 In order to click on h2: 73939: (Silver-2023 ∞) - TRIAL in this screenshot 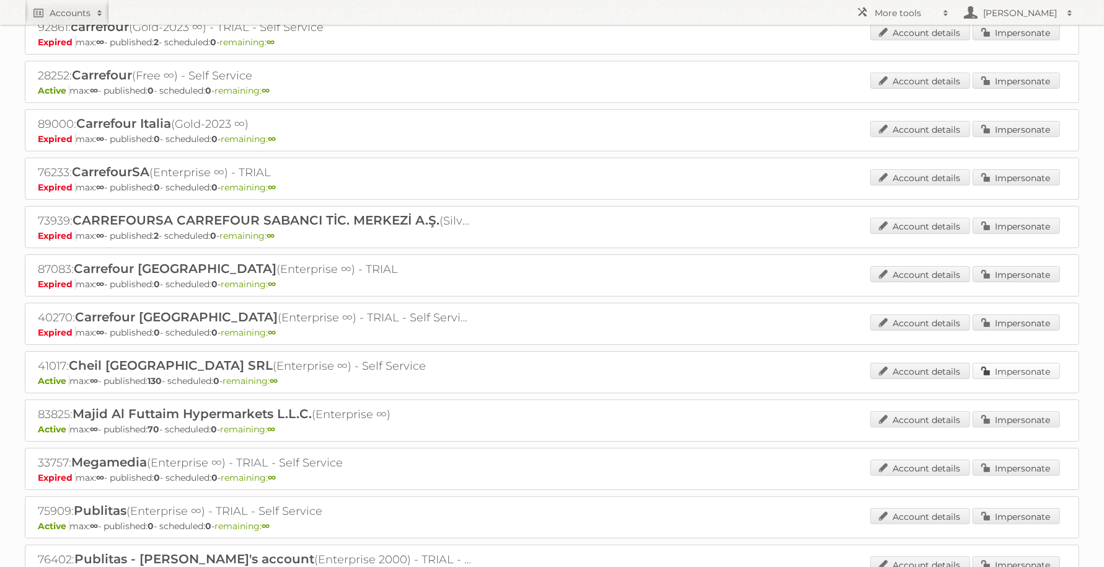, I will do `click(255, 221)`.